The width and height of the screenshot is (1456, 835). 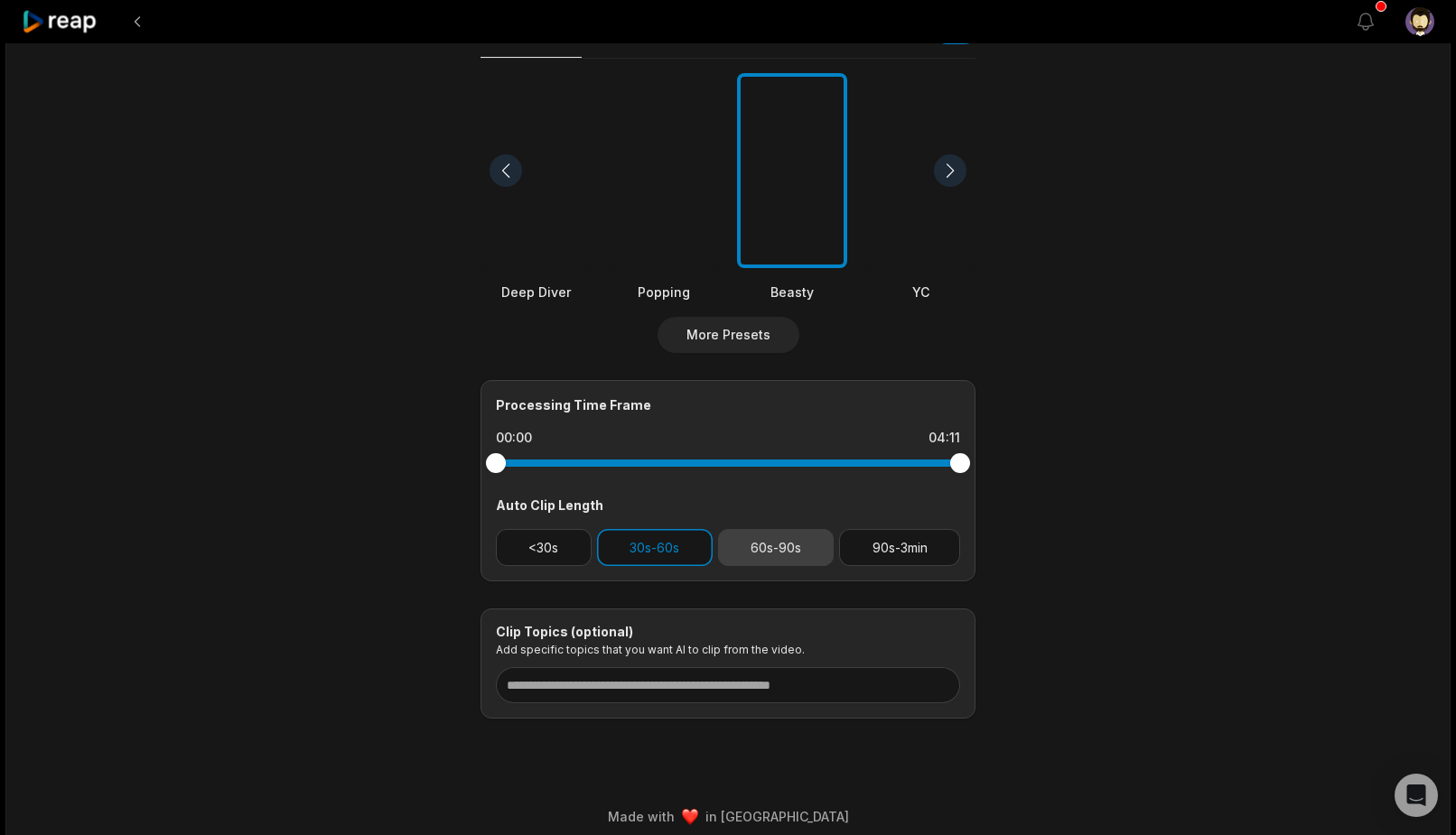 What do you see at coordinates (793, 292) in the screenshot?
I see `div: Beasty` at bounding box center [793, 292].